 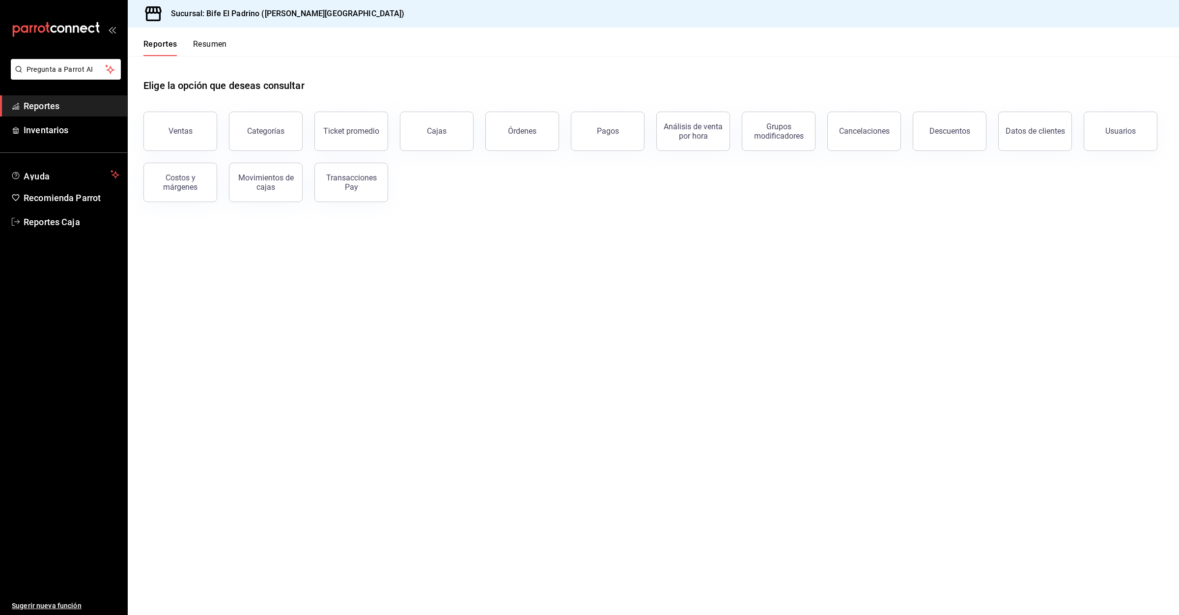 I want to click on button: Descuentos, so click(x=950, y=131).